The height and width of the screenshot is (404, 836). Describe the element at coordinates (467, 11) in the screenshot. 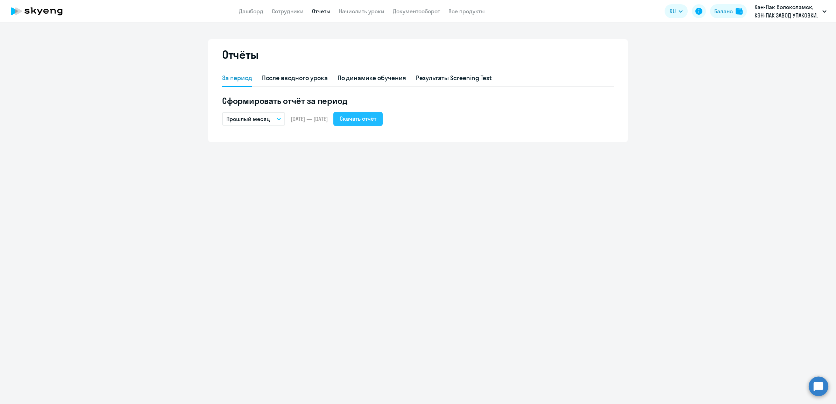

I see `a: Все продукты` at that location.